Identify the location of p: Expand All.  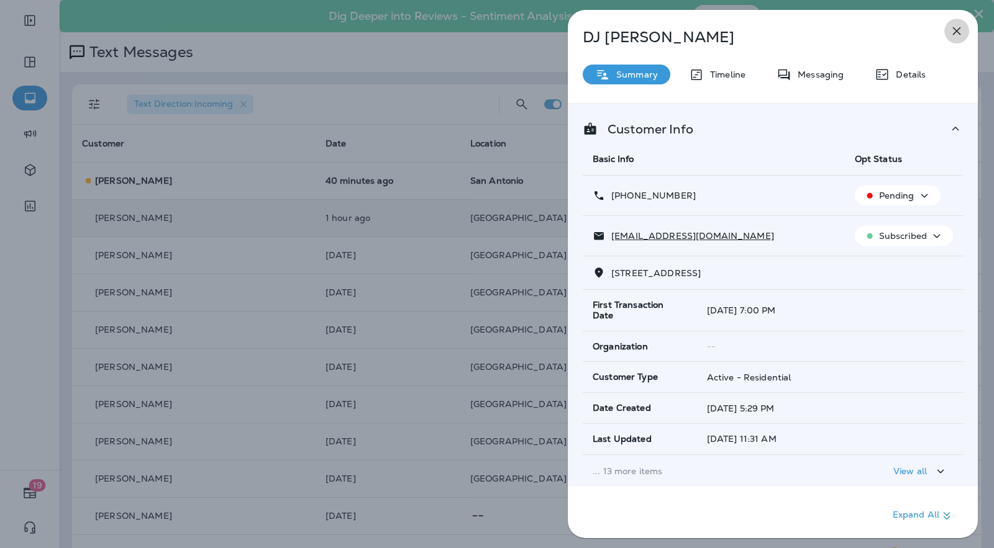
(923, 516).